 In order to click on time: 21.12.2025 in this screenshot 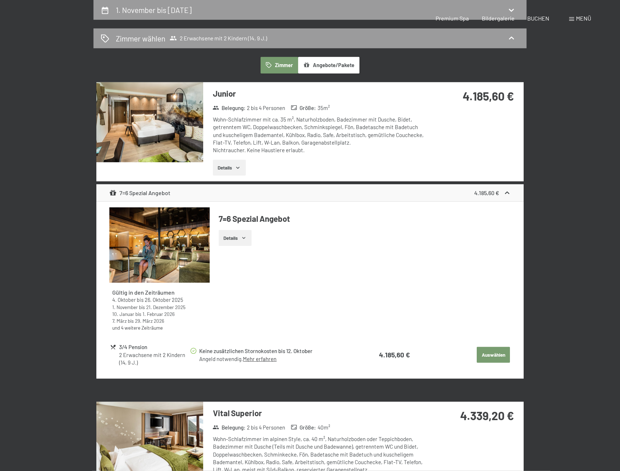, I will do `click(166, 307)`.